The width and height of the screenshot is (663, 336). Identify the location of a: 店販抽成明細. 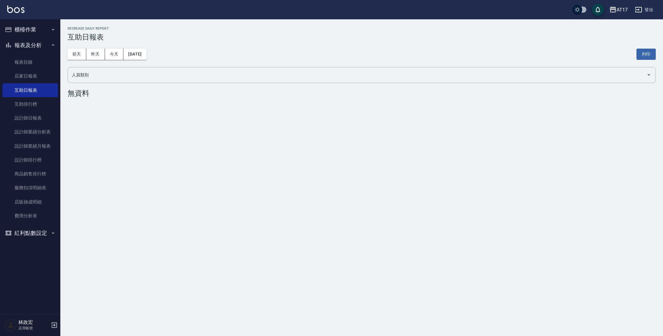
(30, 202).